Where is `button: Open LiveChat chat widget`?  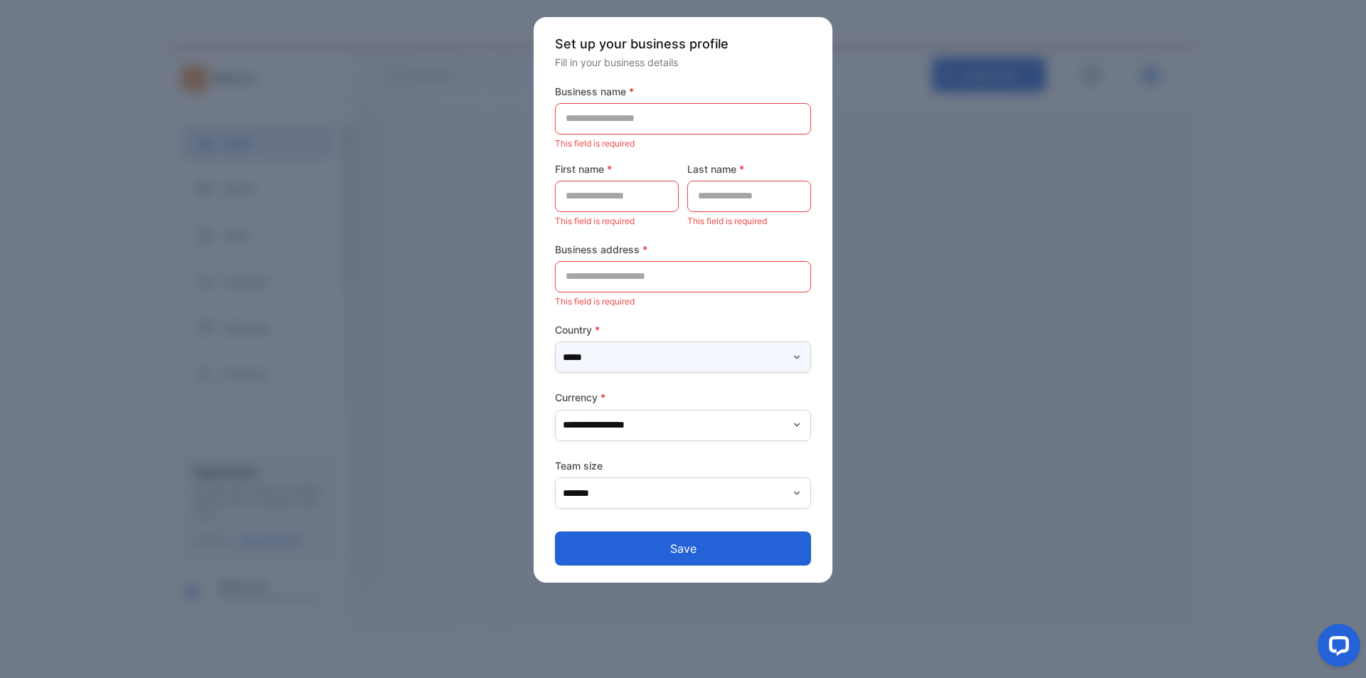 button: Open LiveChat chat widget is located at coordinates (33, 27).